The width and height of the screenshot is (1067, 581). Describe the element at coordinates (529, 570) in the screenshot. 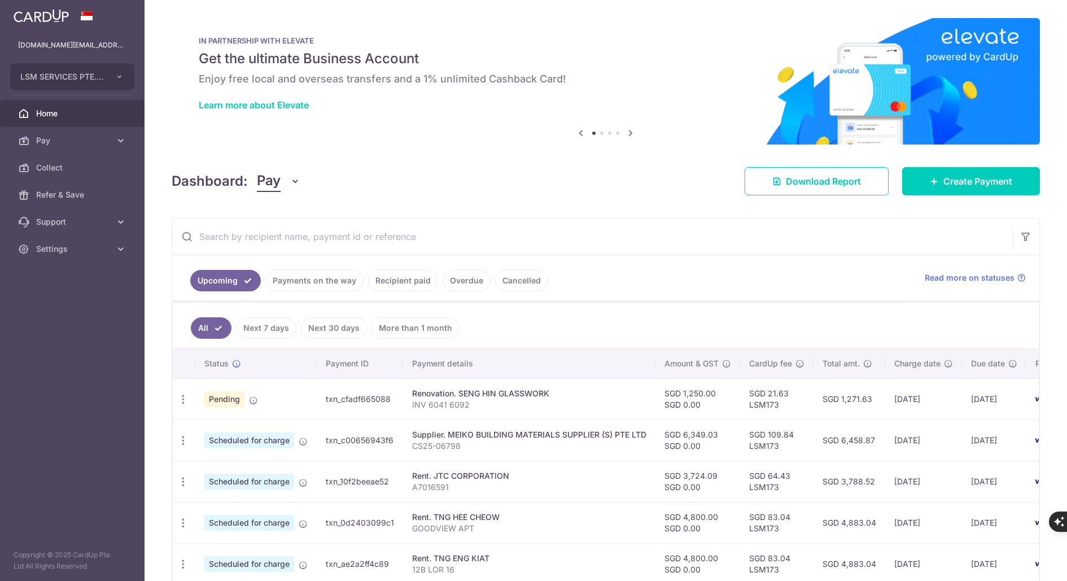

I see `p: 12B LOR 16` at that location.